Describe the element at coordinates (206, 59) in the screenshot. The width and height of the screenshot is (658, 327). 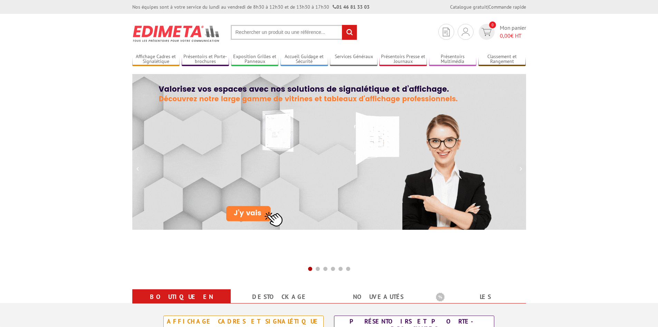
I see `a: Présentoirs et Porte-brochures` at that location.